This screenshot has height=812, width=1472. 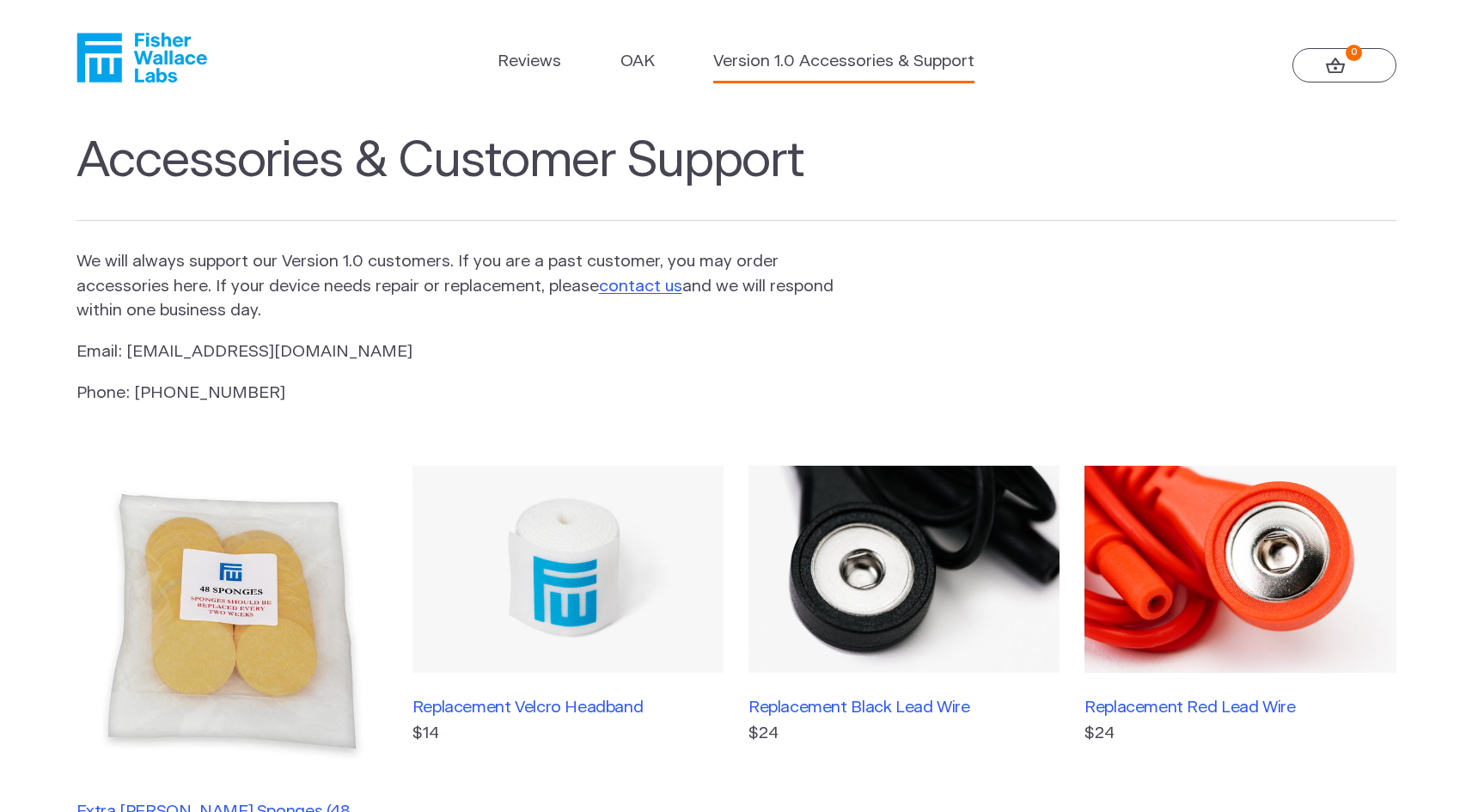 I want to click on p: $14, so click(x=568, y=733).